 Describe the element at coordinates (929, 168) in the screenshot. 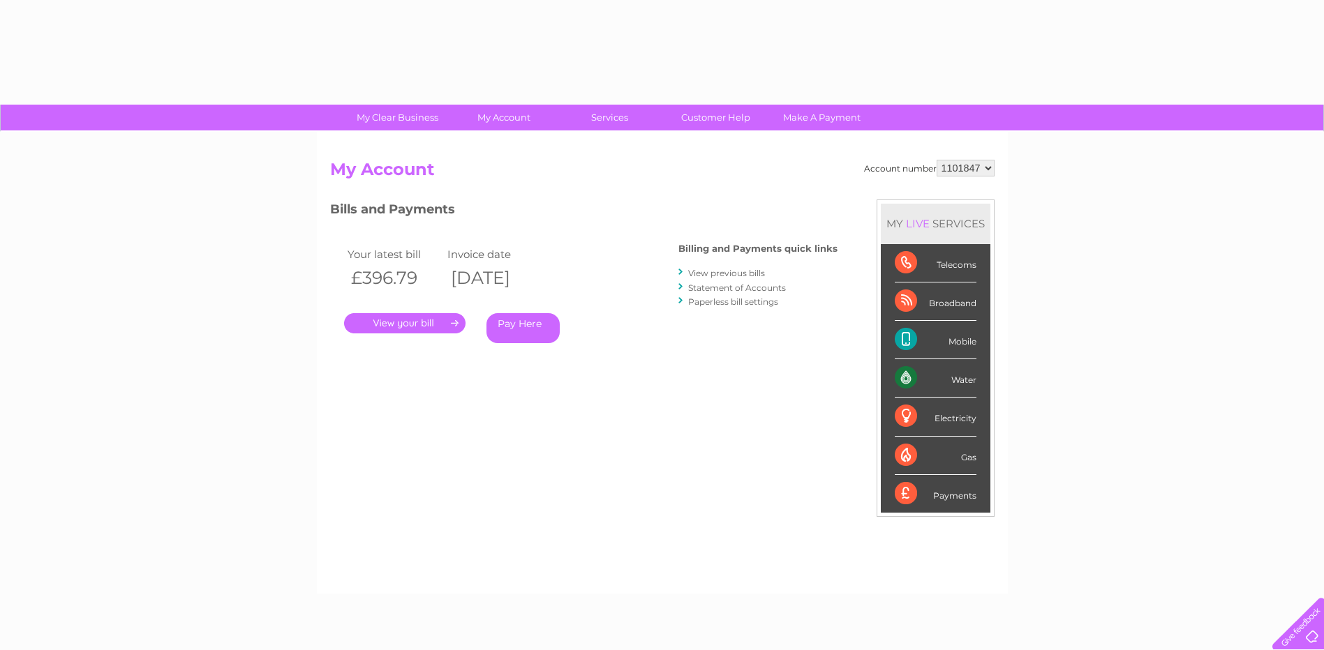

I see `div: Account number` at that location.